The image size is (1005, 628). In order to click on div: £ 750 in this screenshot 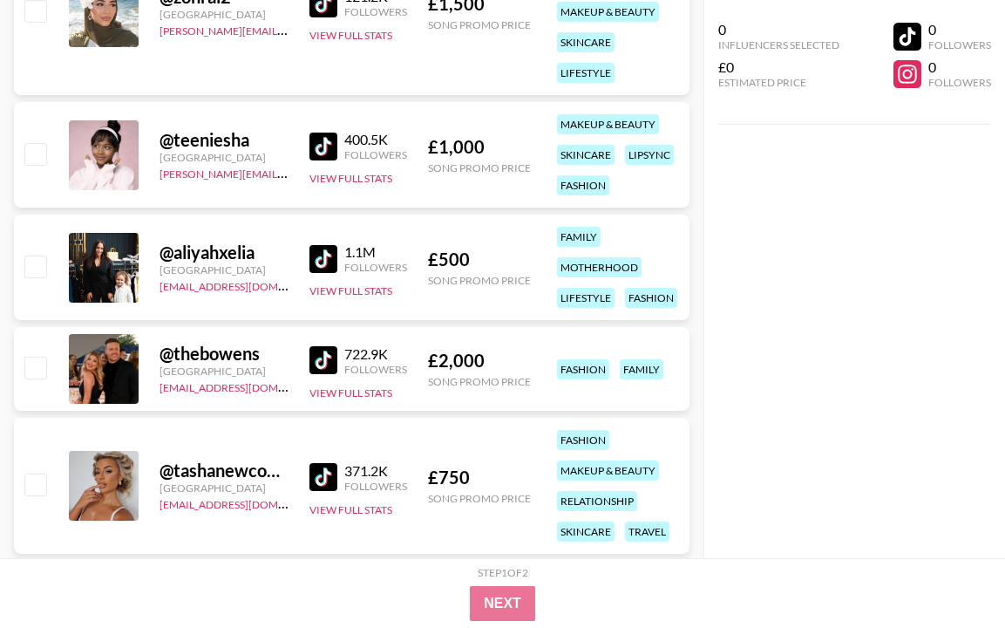, I will do `click(479, 477)`.